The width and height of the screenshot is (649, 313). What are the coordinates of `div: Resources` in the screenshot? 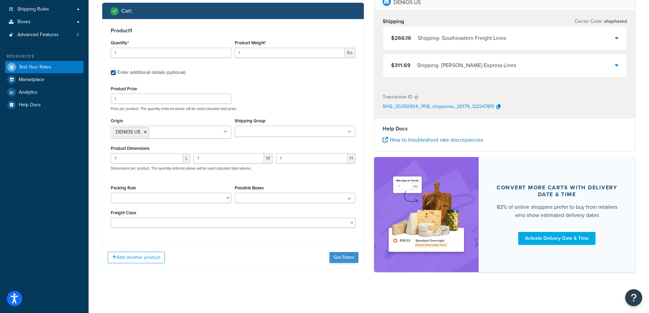 It's located at (44, 56).